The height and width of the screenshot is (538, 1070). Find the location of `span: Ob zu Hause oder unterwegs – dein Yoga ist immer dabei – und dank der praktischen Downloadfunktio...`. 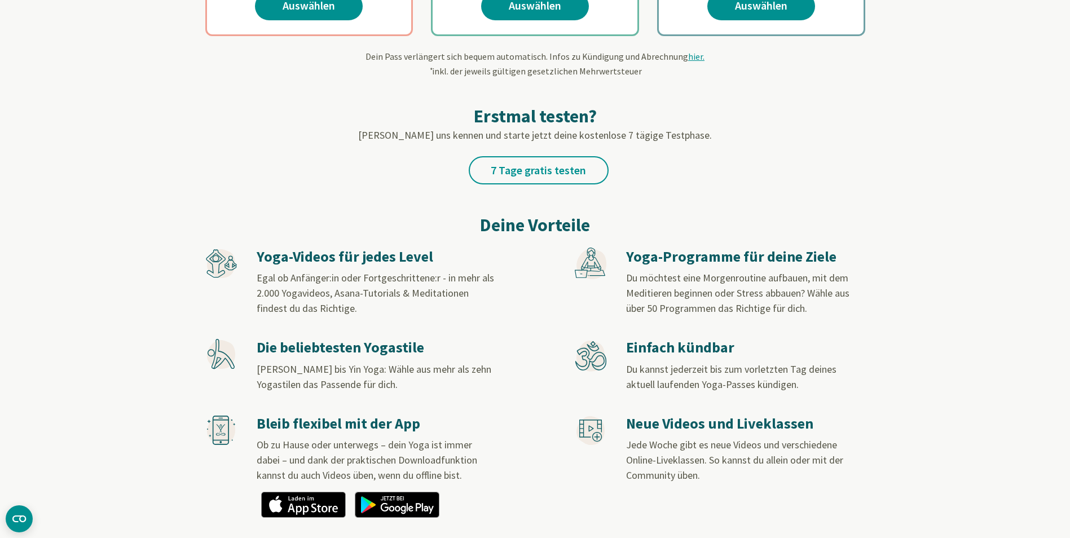

span: Ob zu Hause oder unterwegs – dein Yoga ist immer dabei – und dank der praktischen Downloadfunktio... is located at coordinates (367, 460).